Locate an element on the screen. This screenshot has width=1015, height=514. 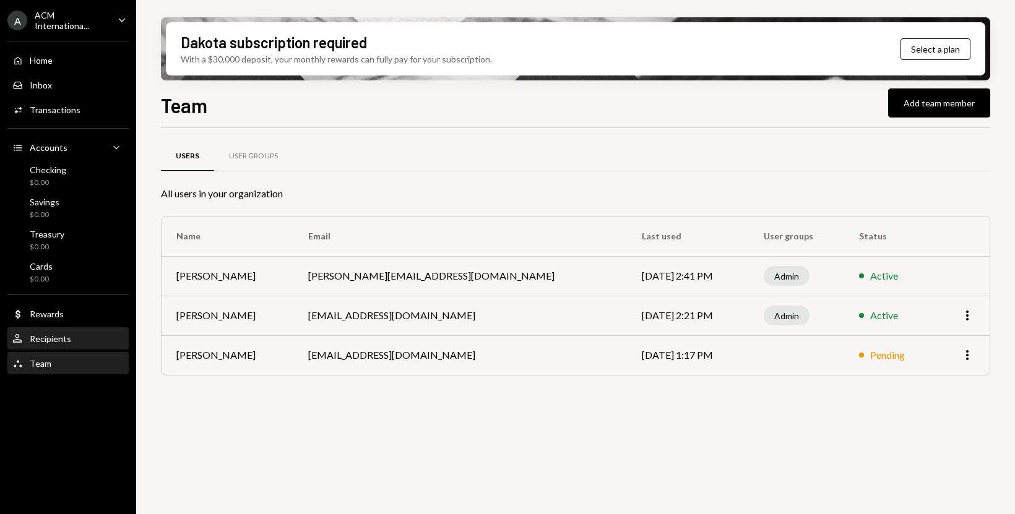
a: Transactions is located at coordinates (68, 110).